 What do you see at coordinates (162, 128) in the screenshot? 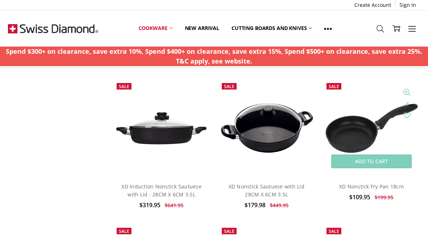
I see `img: XD Induction Nonstick Sautuese with Lid - 28CM X 6CM 3.5L` at bounding box center [162, 128].